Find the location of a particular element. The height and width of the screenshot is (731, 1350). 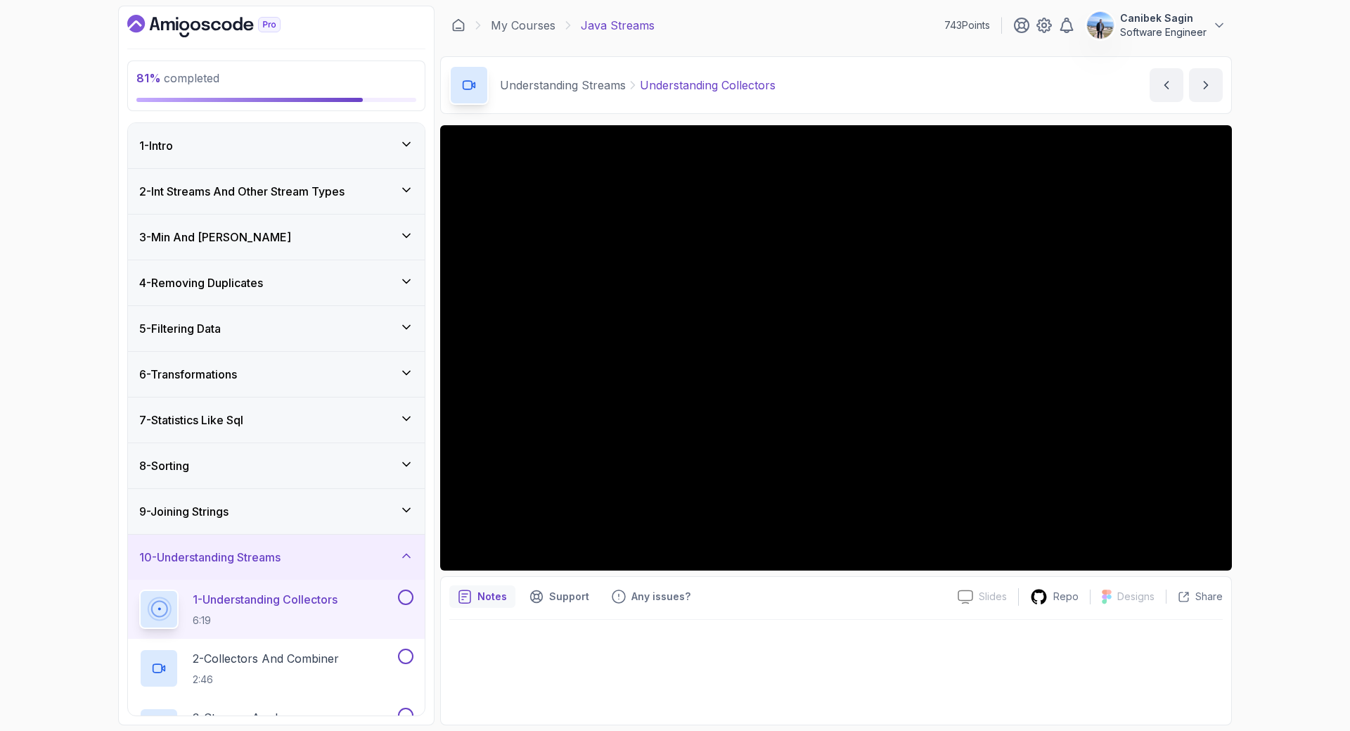

button: 8-Sorting is located at coordinates (276, 466).